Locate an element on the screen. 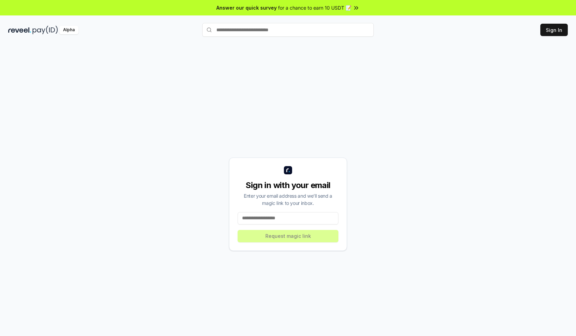  span: Answer our quick survey is located at coordinates (247, 8).